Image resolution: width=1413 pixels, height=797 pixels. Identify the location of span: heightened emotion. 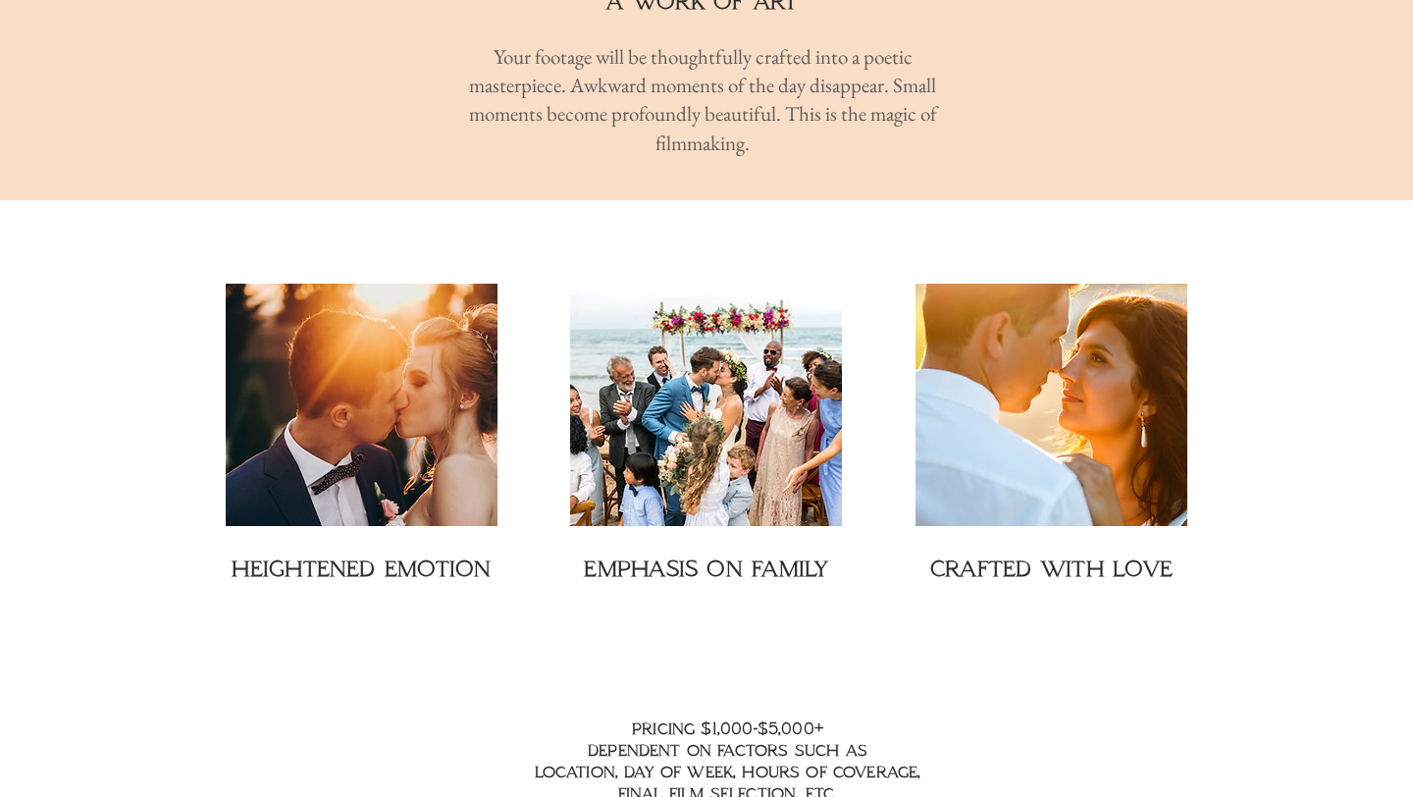
(361, 568).